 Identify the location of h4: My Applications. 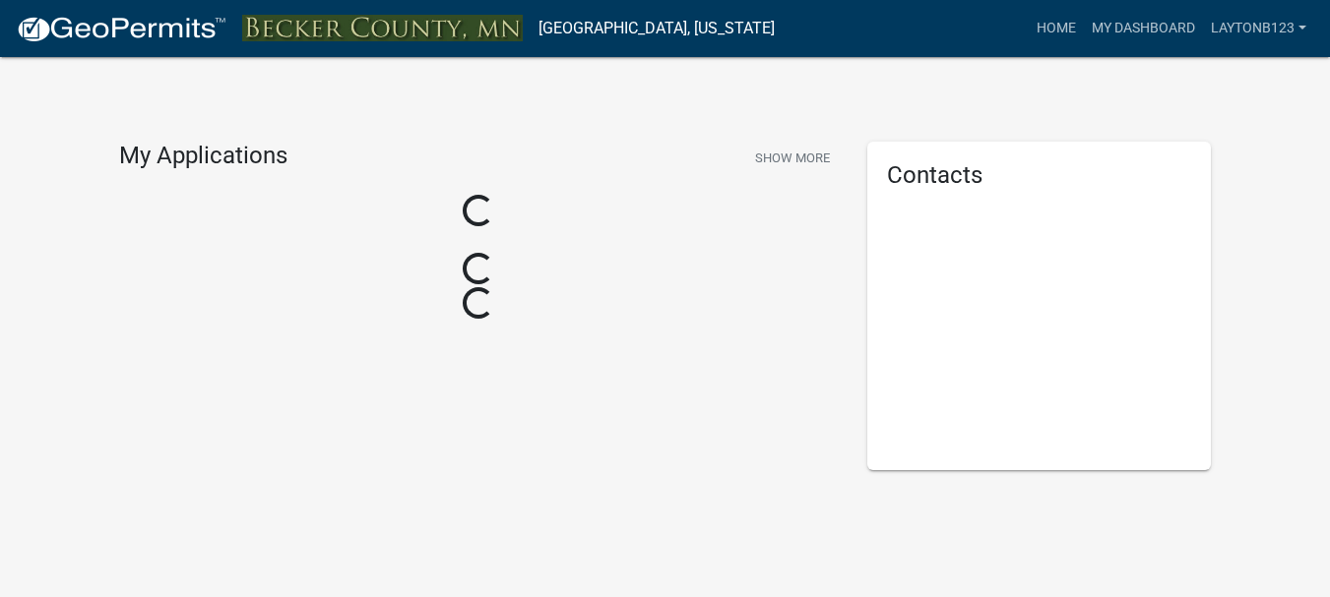
(203, 157).